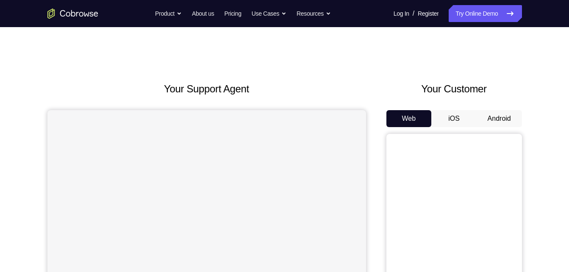 The image size is (569, 272). I want to click on a: Try Online Demo, so click(485, 14).